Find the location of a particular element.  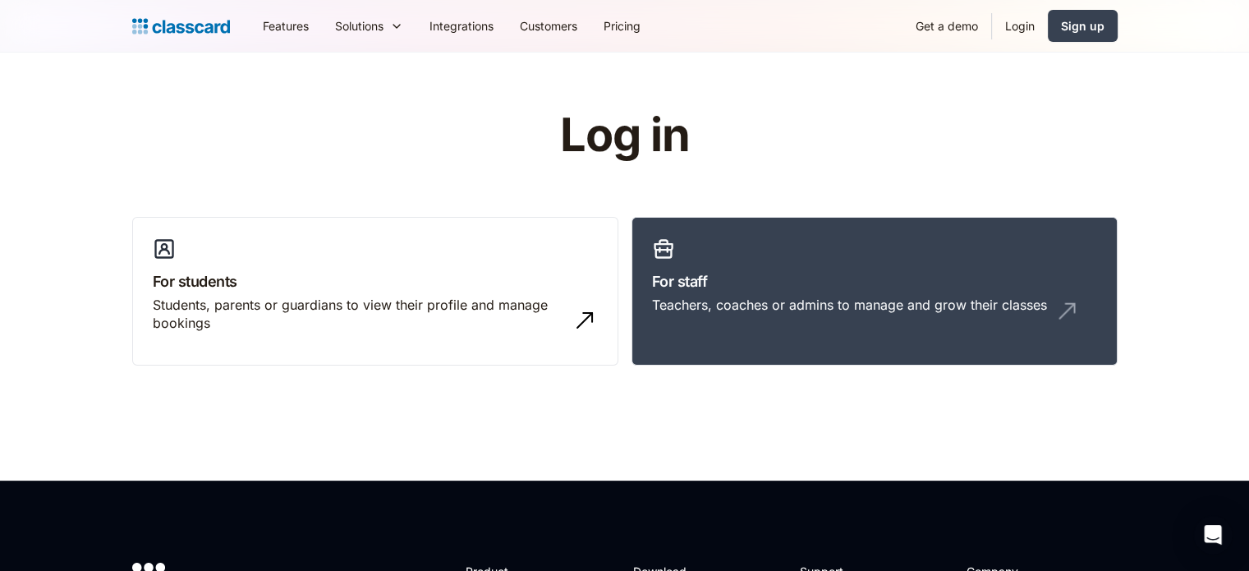

a: Sign up is located at coordinates (1082, 25).